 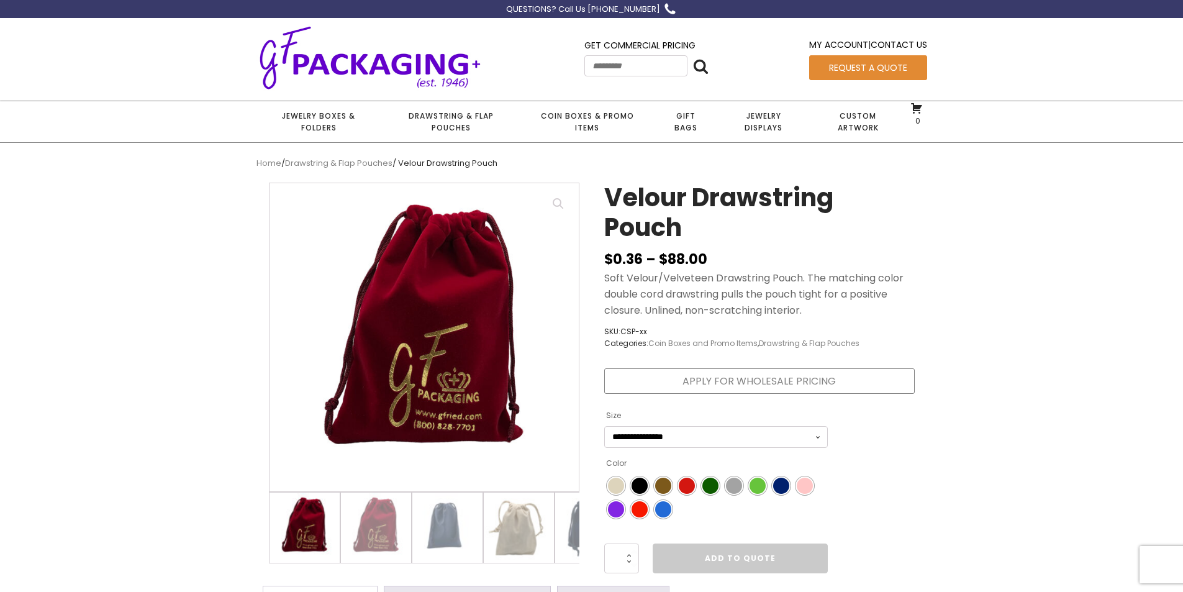 What do you see at coordinates (587, 122) in the screenshot?
I see `a: Coin Boxes & Promo Items` at bounding box center [587, 122].